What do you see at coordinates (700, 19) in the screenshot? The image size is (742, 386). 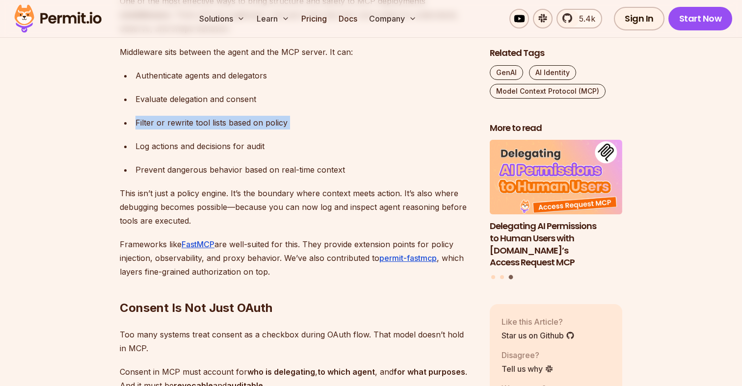 I see `a: Start Now` at bounding box center [700, 19].